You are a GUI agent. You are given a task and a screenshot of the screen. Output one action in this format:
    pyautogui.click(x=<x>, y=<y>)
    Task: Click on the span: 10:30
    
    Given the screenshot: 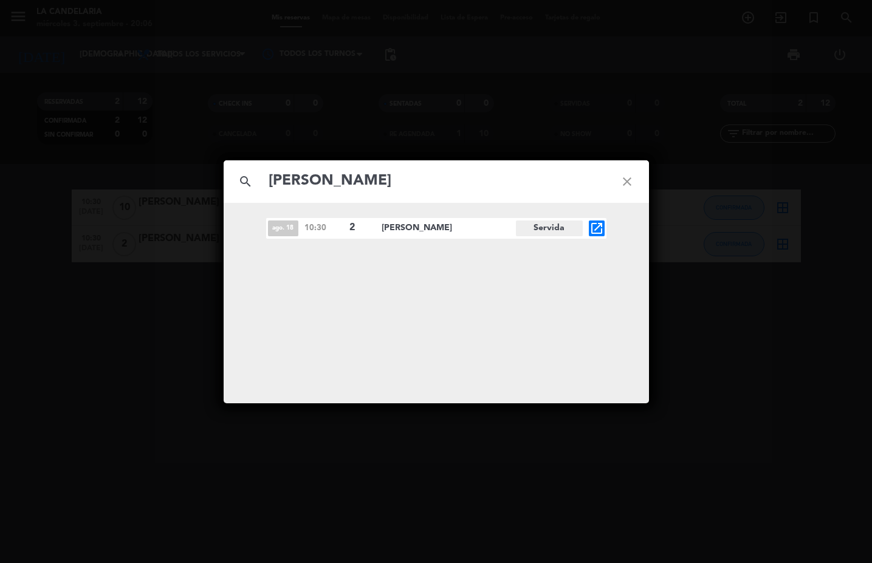 What is the action you would take?
    pyautogui.click(x=324, y=228)
    